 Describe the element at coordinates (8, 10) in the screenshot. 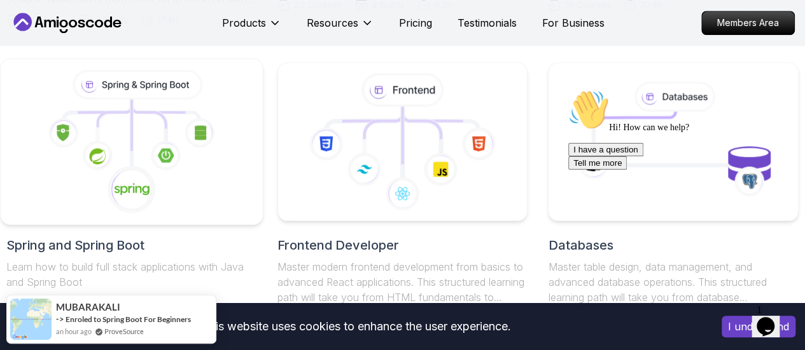

I see `span: 1` at that location.